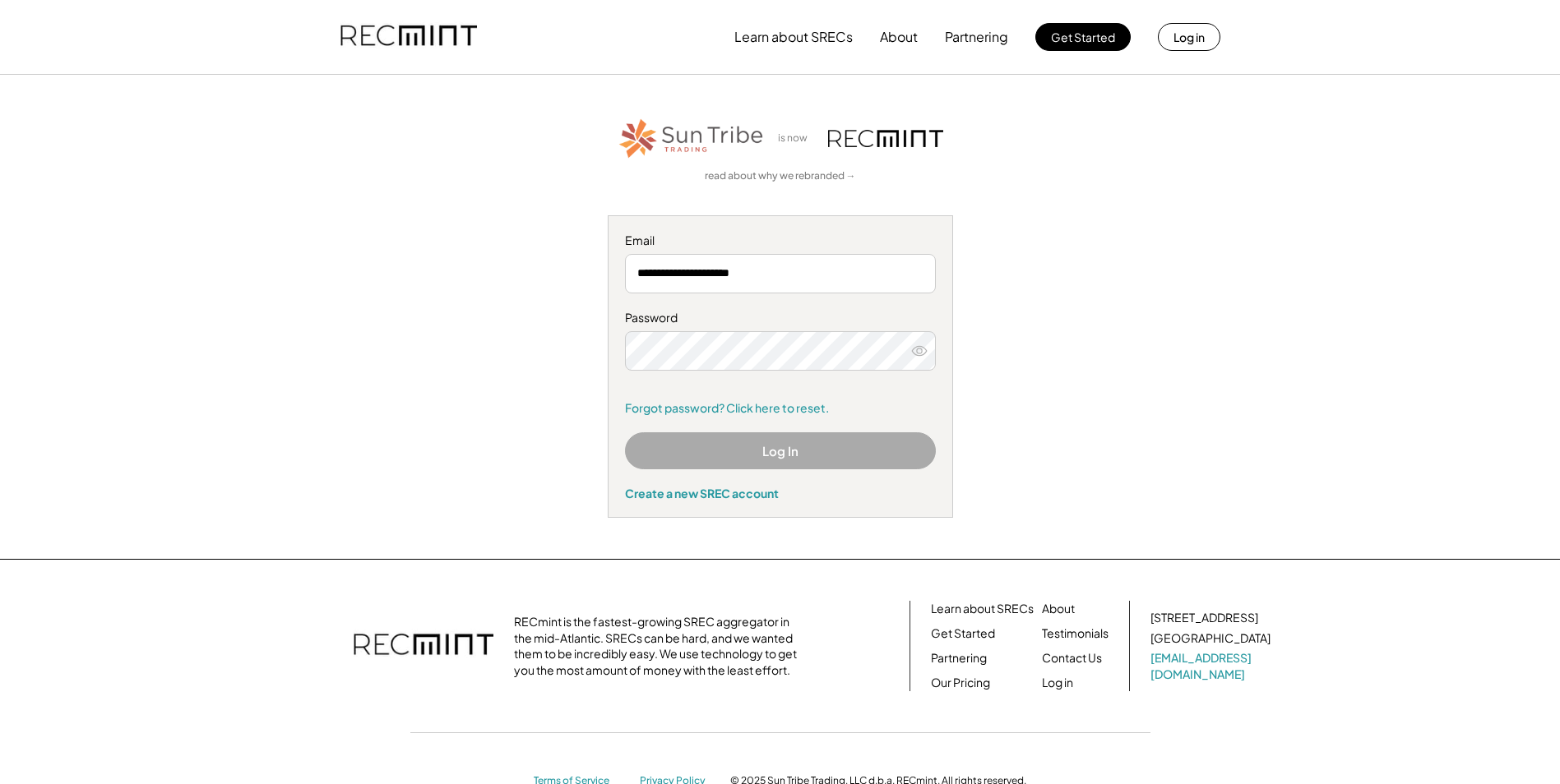 The height and width of the screenshot is (784, 1560). I want to click on button: Log In, so click(780, 451).